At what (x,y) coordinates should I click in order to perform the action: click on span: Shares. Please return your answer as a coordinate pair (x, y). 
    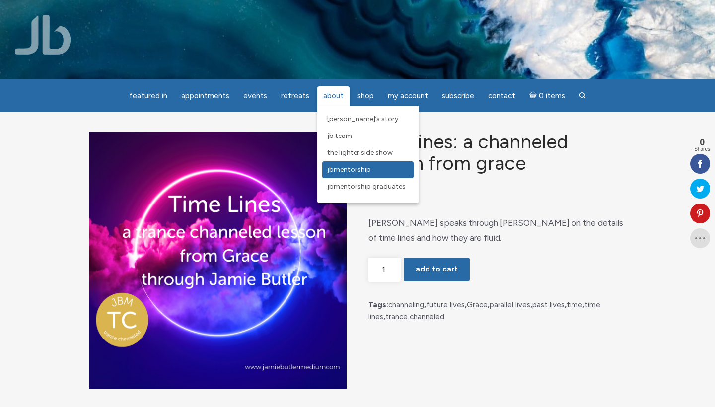
    Looking at the image, I should click on (702, 149).